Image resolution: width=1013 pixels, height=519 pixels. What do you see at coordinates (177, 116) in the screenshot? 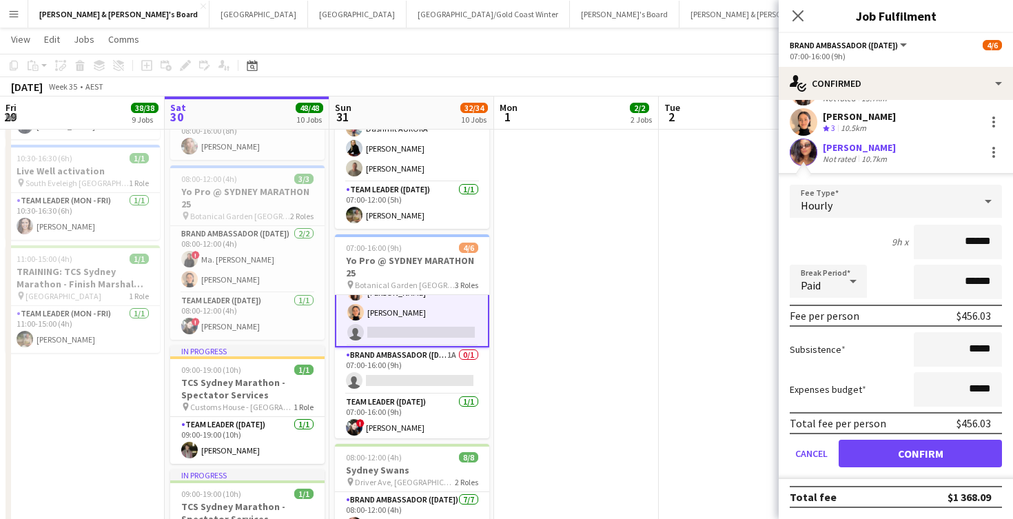
I see `span: 30` at bounding box center [177, 116].